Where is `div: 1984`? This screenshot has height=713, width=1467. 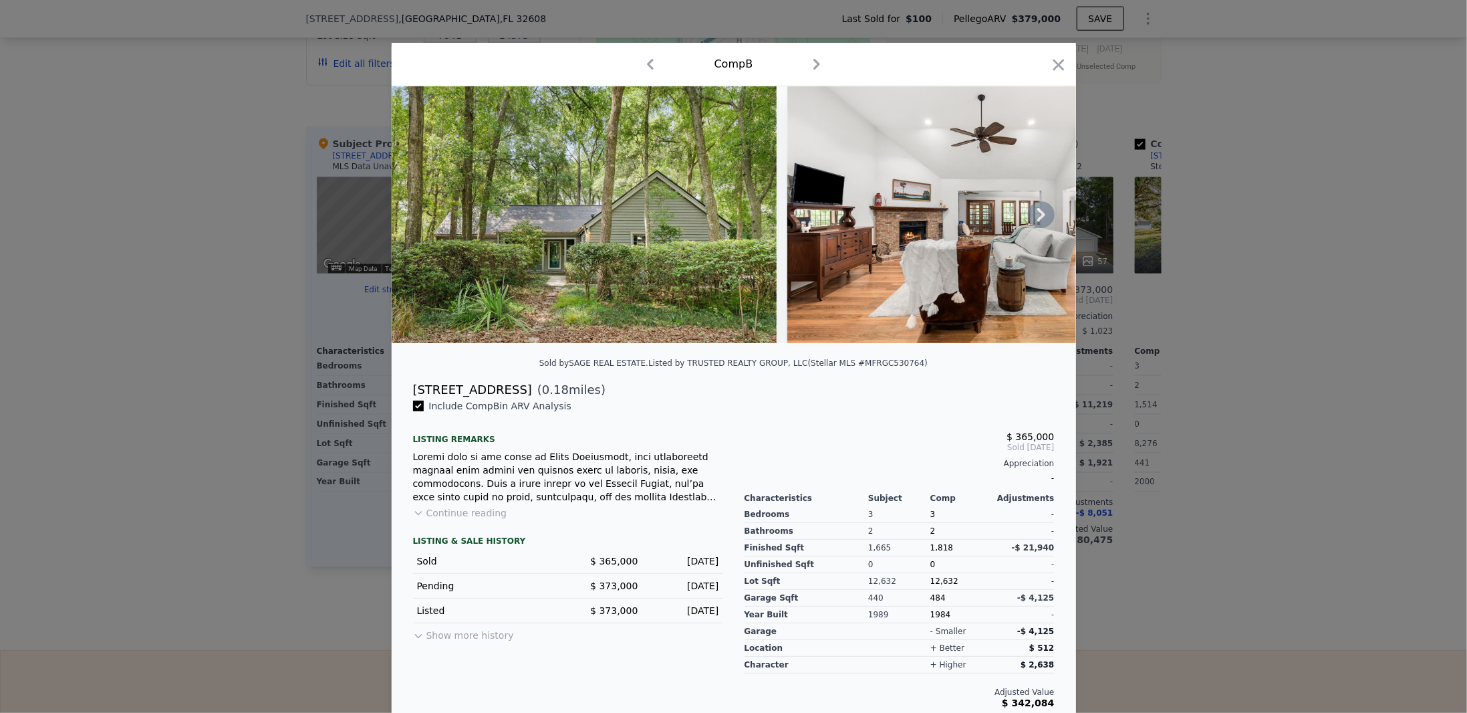 div: 1984 is located at coordinates (961, 614).